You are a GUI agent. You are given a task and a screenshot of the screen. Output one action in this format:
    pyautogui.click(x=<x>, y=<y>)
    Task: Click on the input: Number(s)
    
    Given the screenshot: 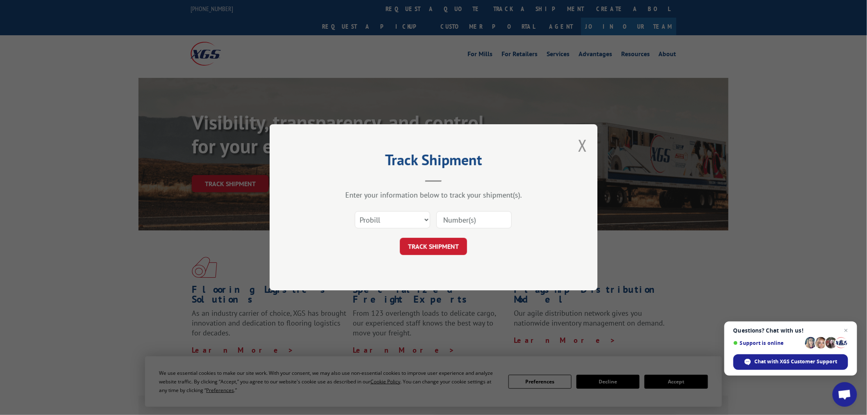 What is the action you would take?
    pyautogui.click(x=474, y=220)
    